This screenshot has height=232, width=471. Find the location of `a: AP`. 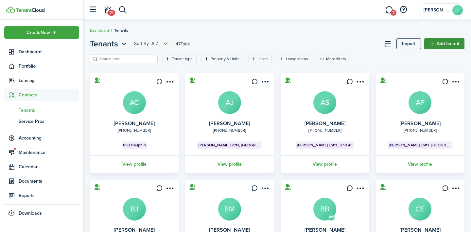

a: AP is located at coordinates (420, 103).